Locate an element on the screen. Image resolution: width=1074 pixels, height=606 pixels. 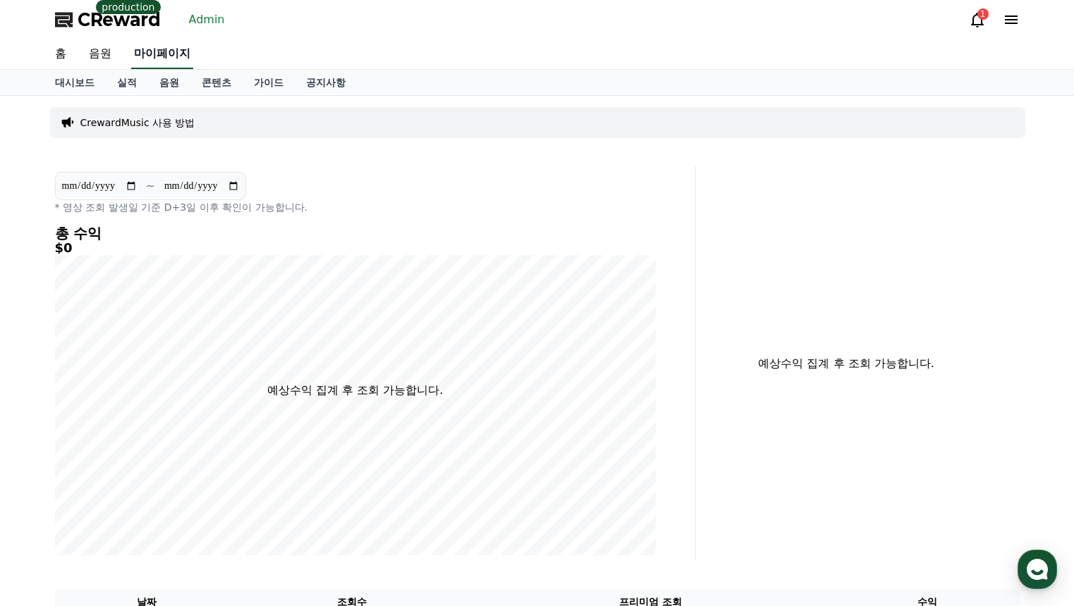
h4: 총 수익 is located at coordinates (355, 233).